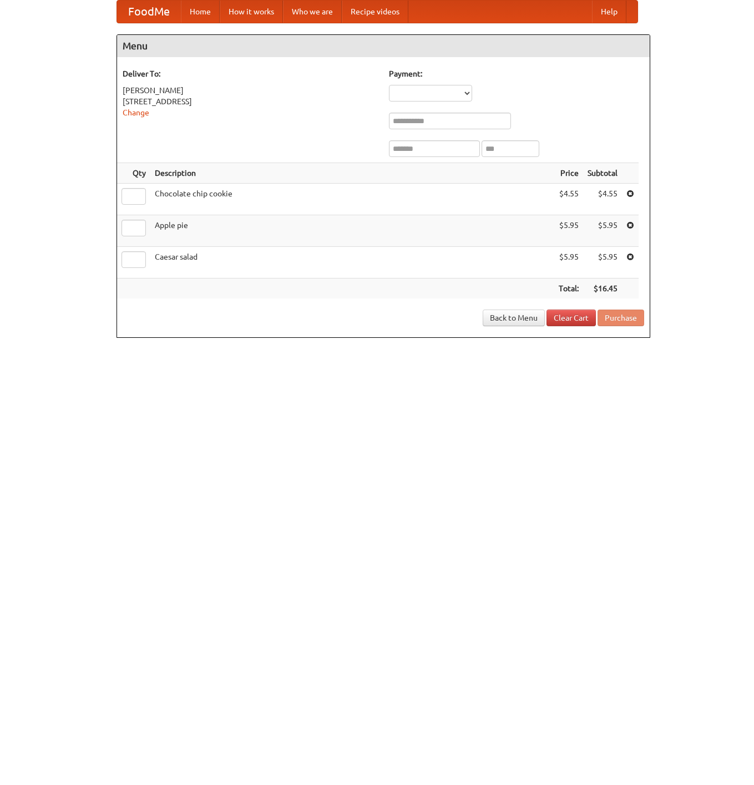  Describe the element at coordinates (200, 12) in the screenshot. I see `a: Home` at that location.